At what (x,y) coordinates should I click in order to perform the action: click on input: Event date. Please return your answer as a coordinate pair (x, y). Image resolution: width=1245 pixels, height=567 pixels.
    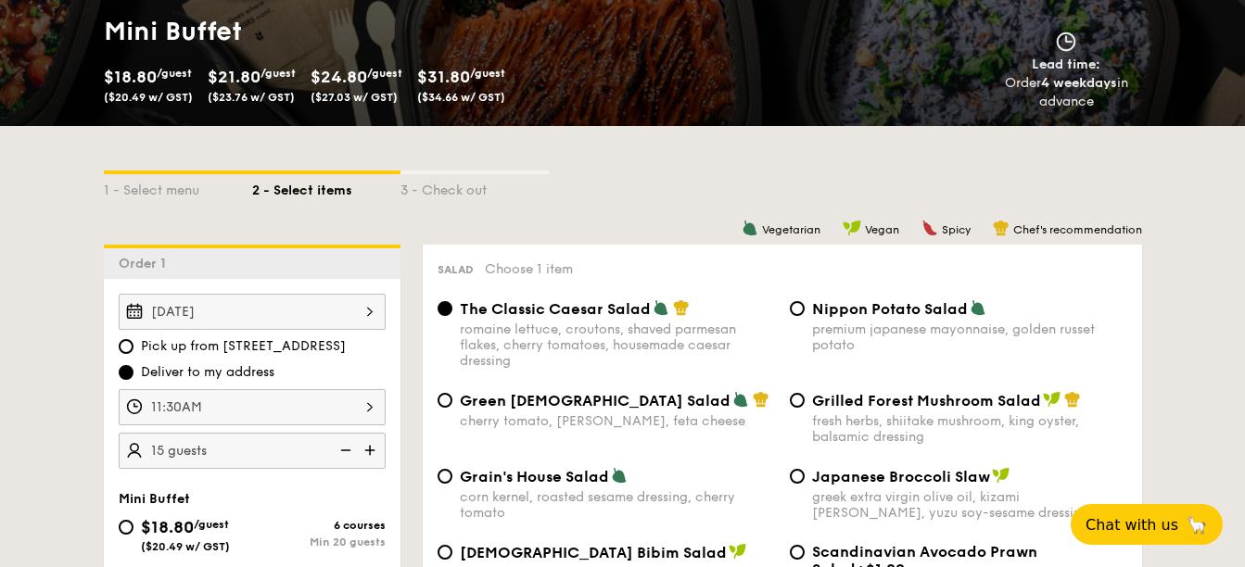
    Looking at the image, I should click on (252, 311).